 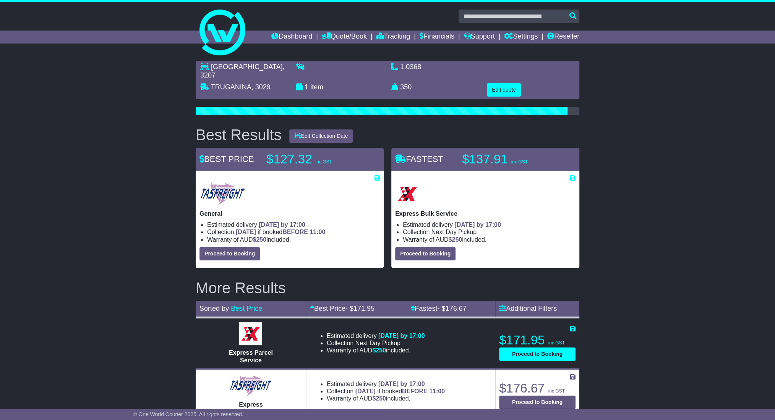 What do you see at coordinates (314, 159) in the screenshot?
I see `p: $127.32` at bounding box center [314, 159].